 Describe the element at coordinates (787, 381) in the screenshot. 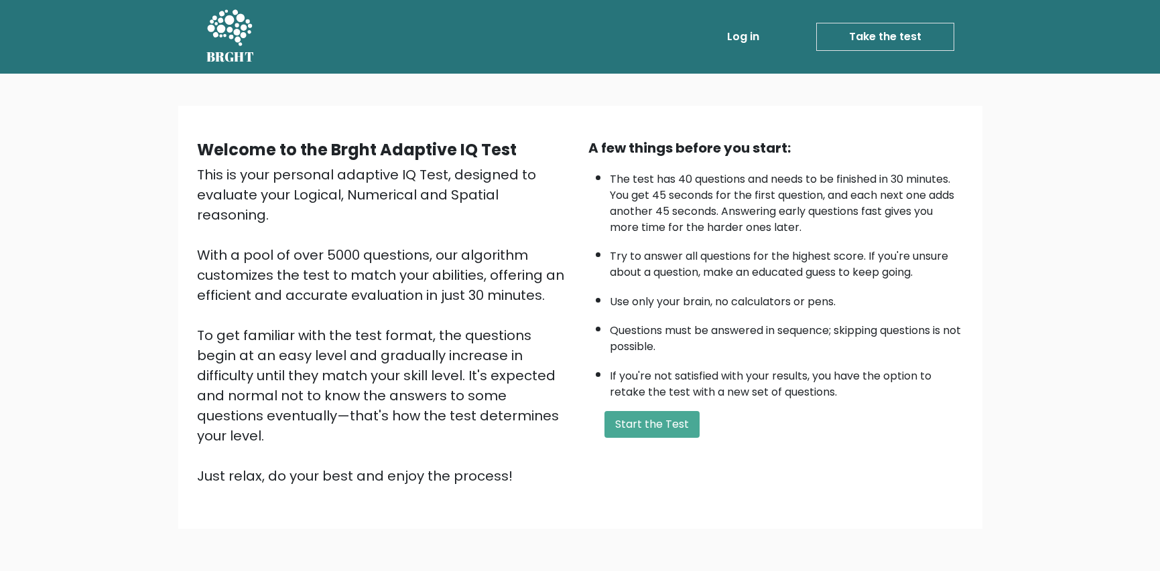

I see `li: If you're not satisfied with your results, you have the option to retake the test with a new set ...` at that location.